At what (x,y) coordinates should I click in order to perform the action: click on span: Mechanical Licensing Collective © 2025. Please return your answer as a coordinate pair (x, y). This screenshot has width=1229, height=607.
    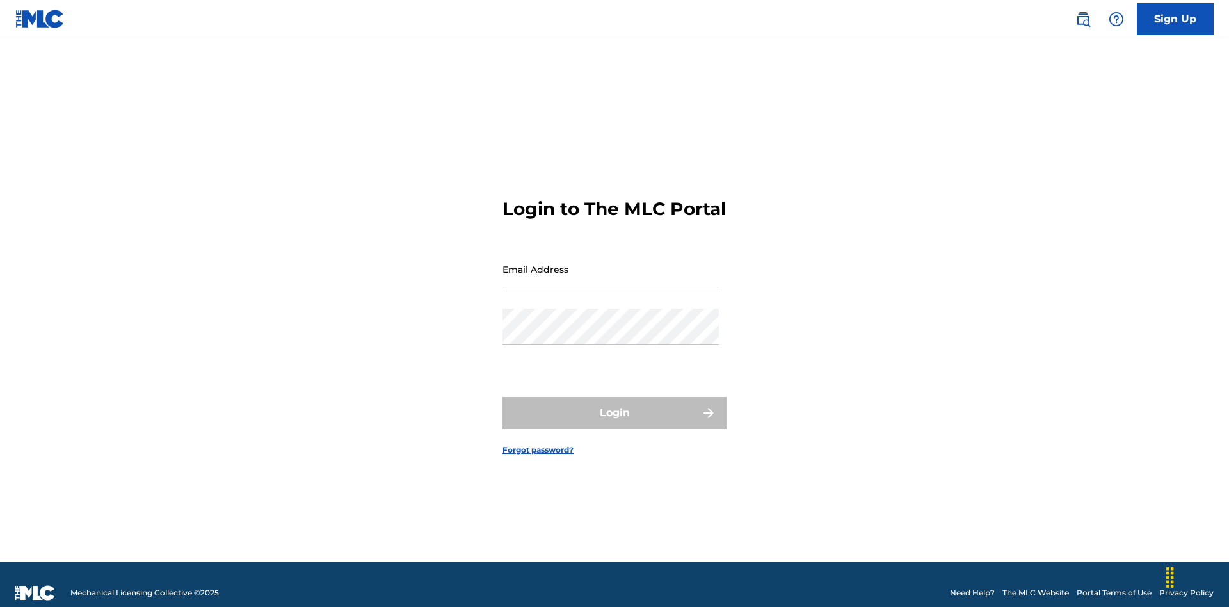
    Looking at the image, I should click on (145, 593).